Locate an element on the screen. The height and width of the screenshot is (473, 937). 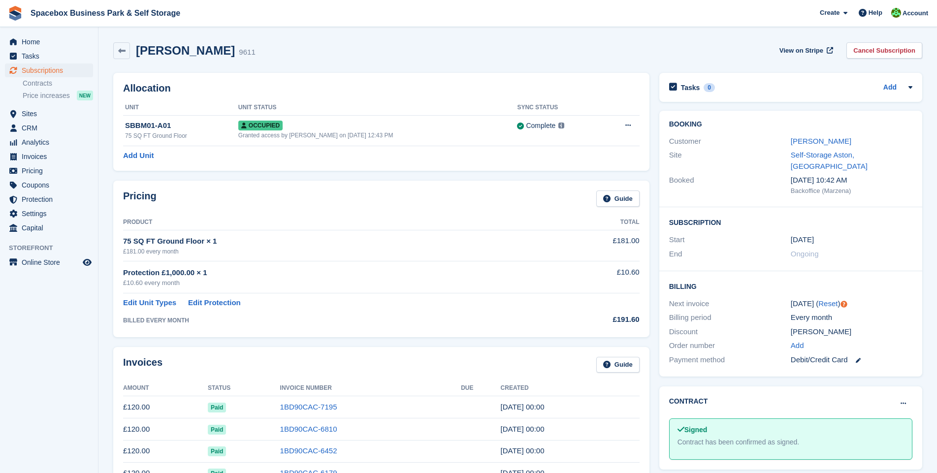
a: Price increases NEW is located at coordinates (58, 96).